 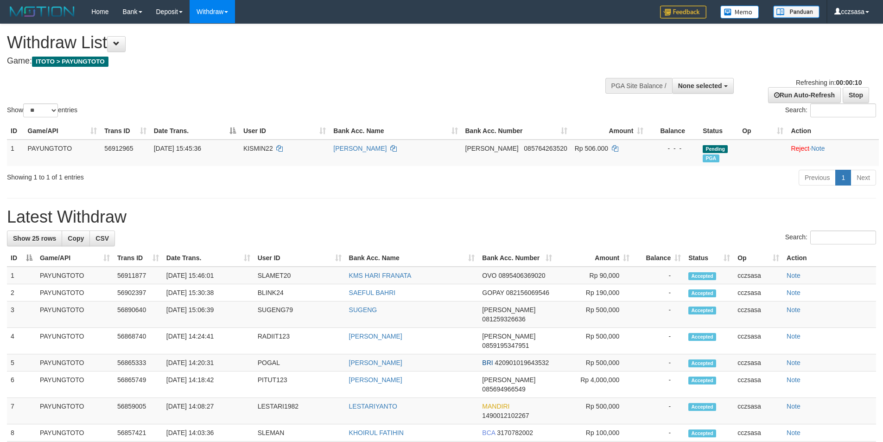 I want to click on td: 56859005, so click(x=138, y=411).